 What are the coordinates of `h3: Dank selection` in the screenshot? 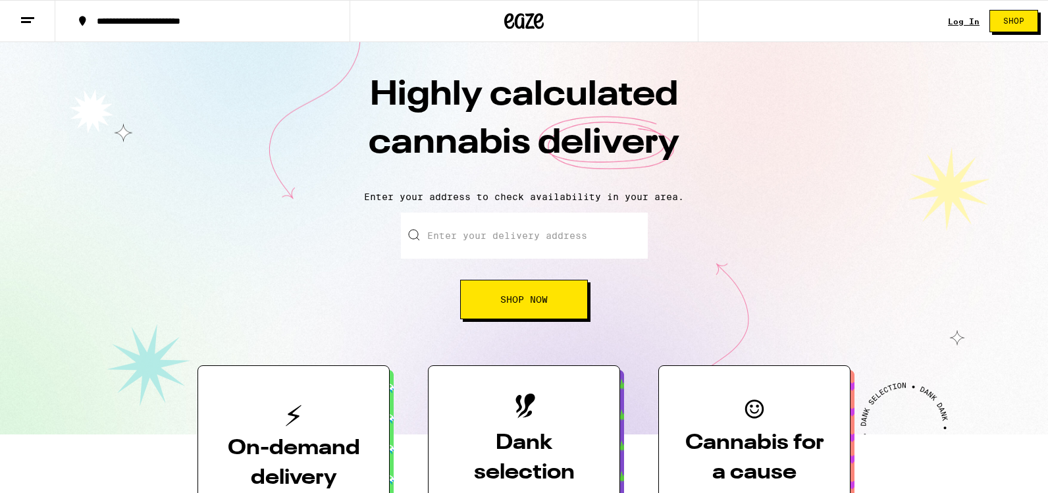 It's located at (524, 458).